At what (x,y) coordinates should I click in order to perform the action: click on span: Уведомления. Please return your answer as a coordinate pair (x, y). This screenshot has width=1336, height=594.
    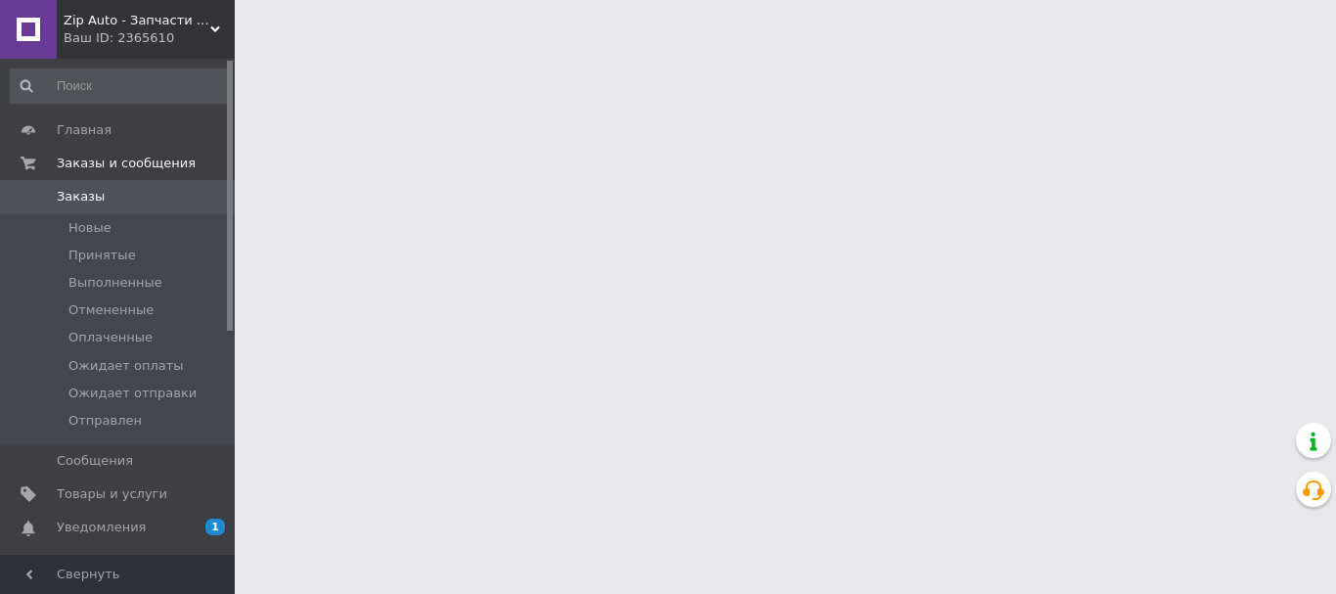
    Looking at the image, I should click on (101, 527).